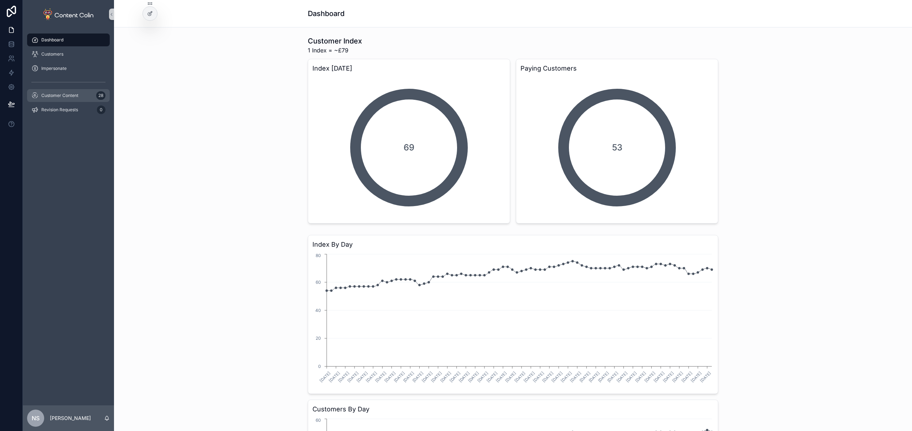 This screenshot has width=912, height=431. I want to click on div: scrollable content, so click(68, 77).